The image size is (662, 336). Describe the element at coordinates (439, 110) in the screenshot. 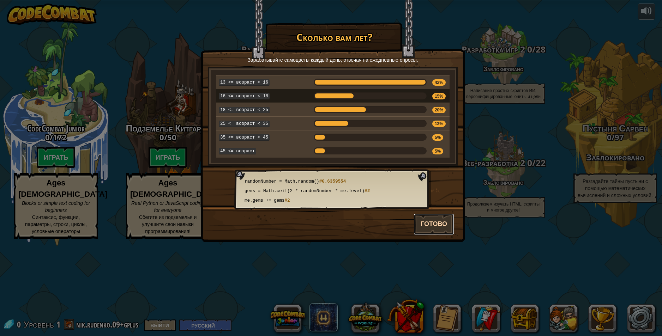

I see `span: 20%` at that location.